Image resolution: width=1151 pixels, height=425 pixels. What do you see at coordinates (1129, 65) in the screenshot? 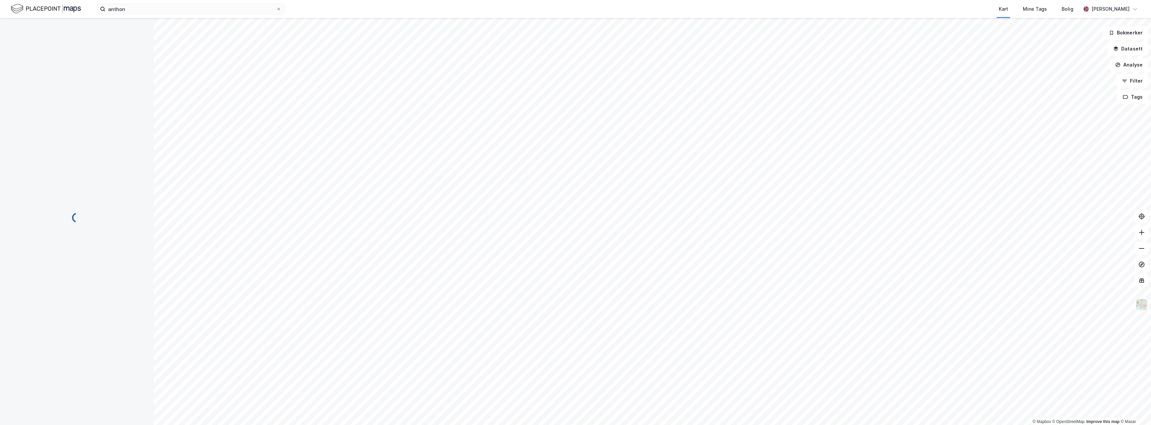
I see `button: Analyse` at bounding box center [1129, 65].